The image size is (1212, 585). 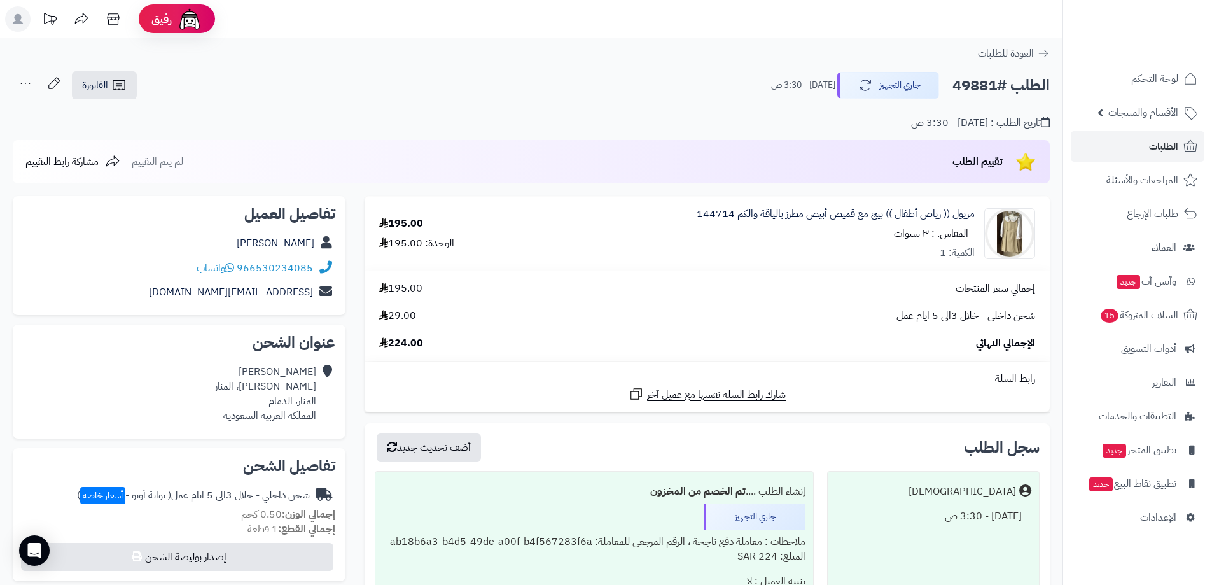 I want to click on h2: الطلب #49881, so click(x=1001, y=85).